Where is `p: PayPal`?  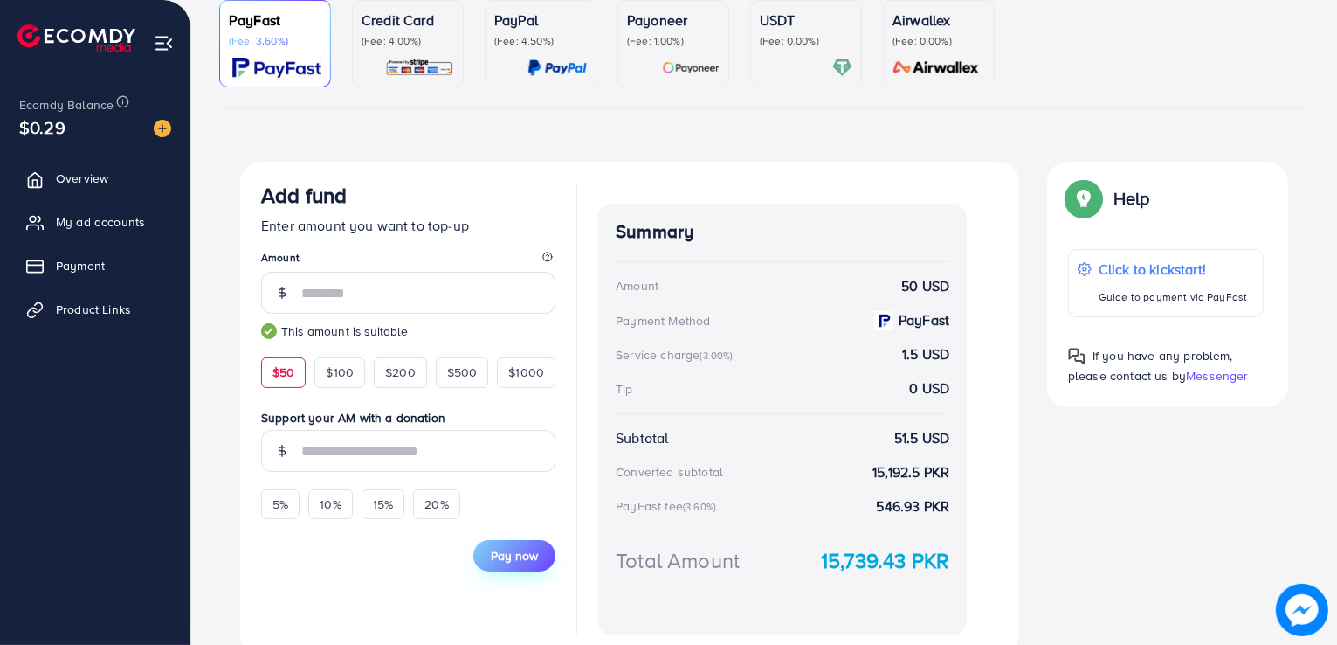 p: PayPal is located at coordinates (541, 20).